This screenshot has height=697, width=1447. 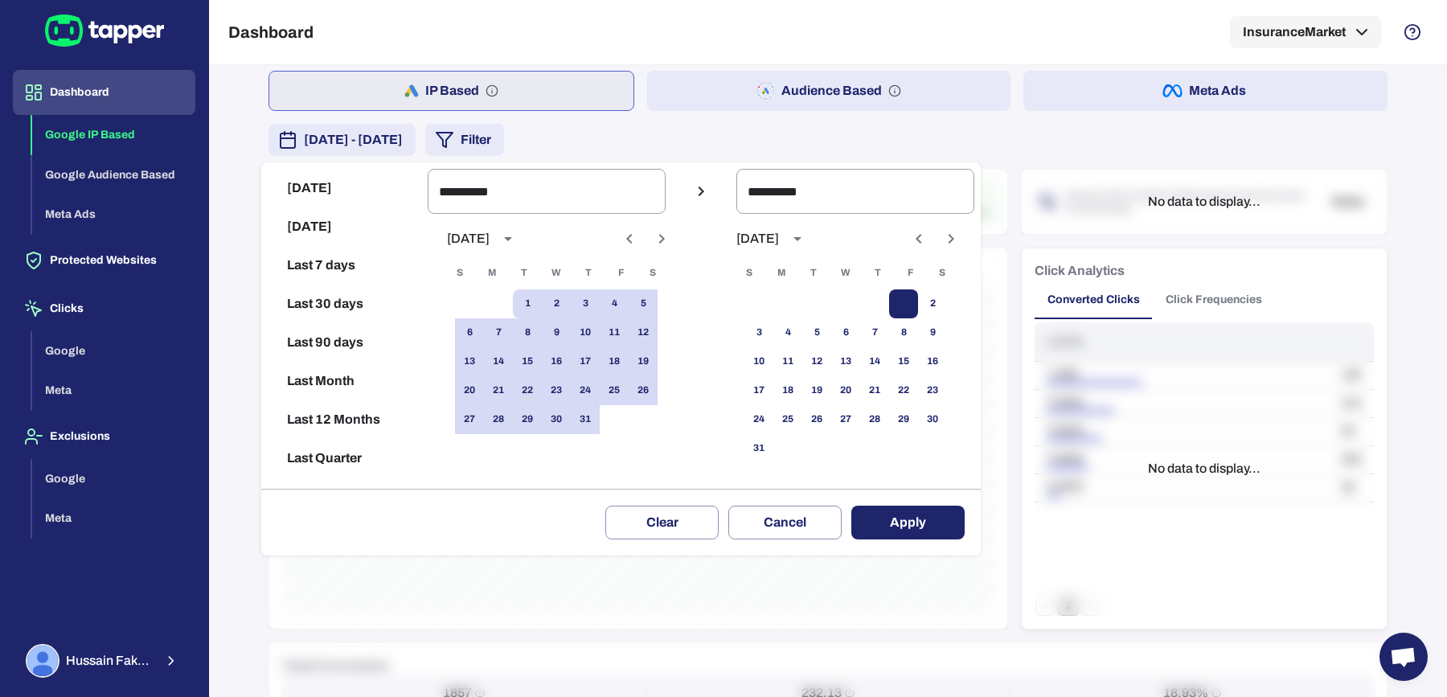 What do you see at coordinates (344, 265) in the screenshot?
I see `button: Last 7 days` at bounding box center [344, 265].